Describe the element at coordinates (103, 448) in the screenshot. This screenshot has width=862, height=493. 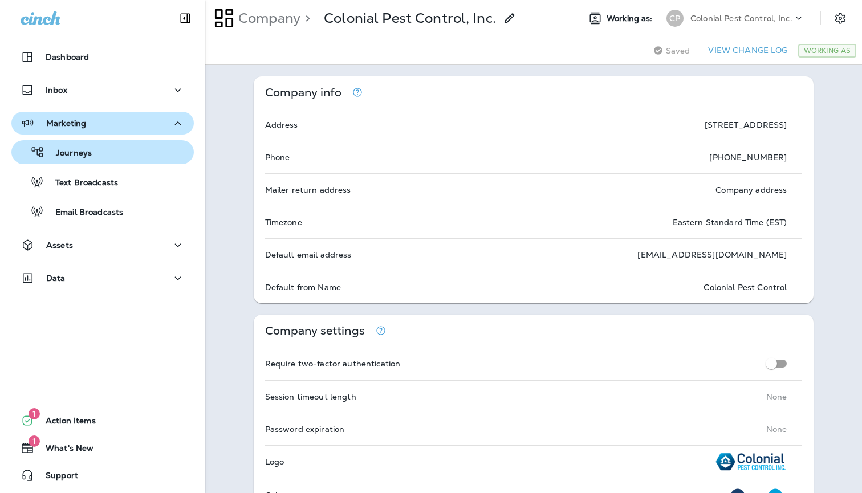
I see `button: 1What's New` at that location.